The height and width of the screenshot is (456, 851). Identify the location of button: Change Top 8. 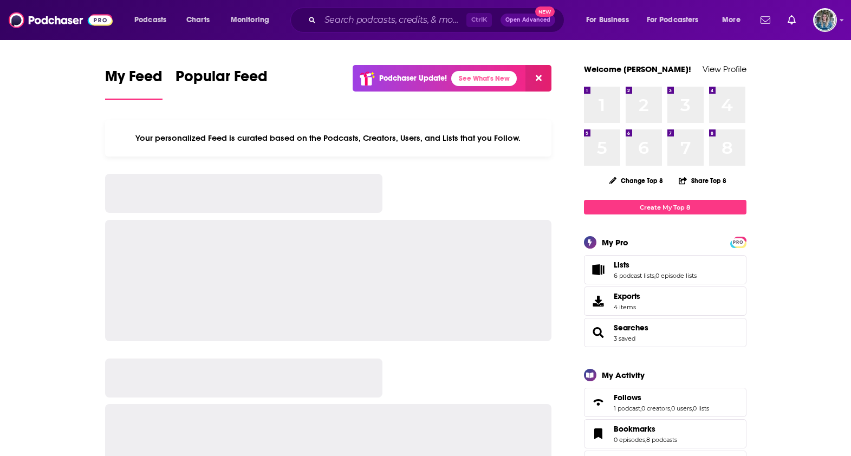
(636, 180).